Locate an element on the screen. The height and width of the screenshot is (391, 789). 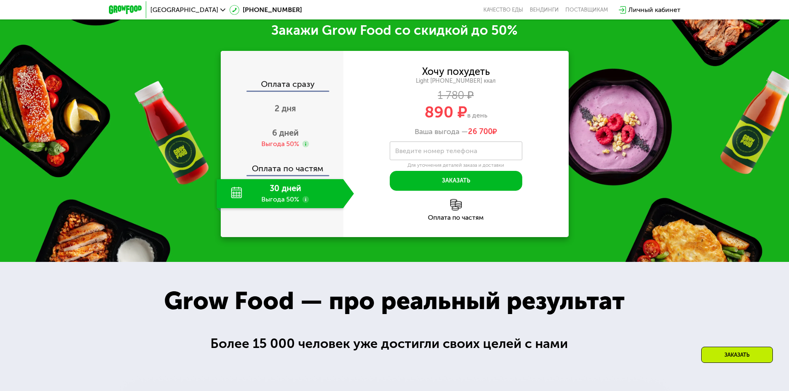
img: l6xcnZfty9opOoJh.png is located at coordinates (456, 205).